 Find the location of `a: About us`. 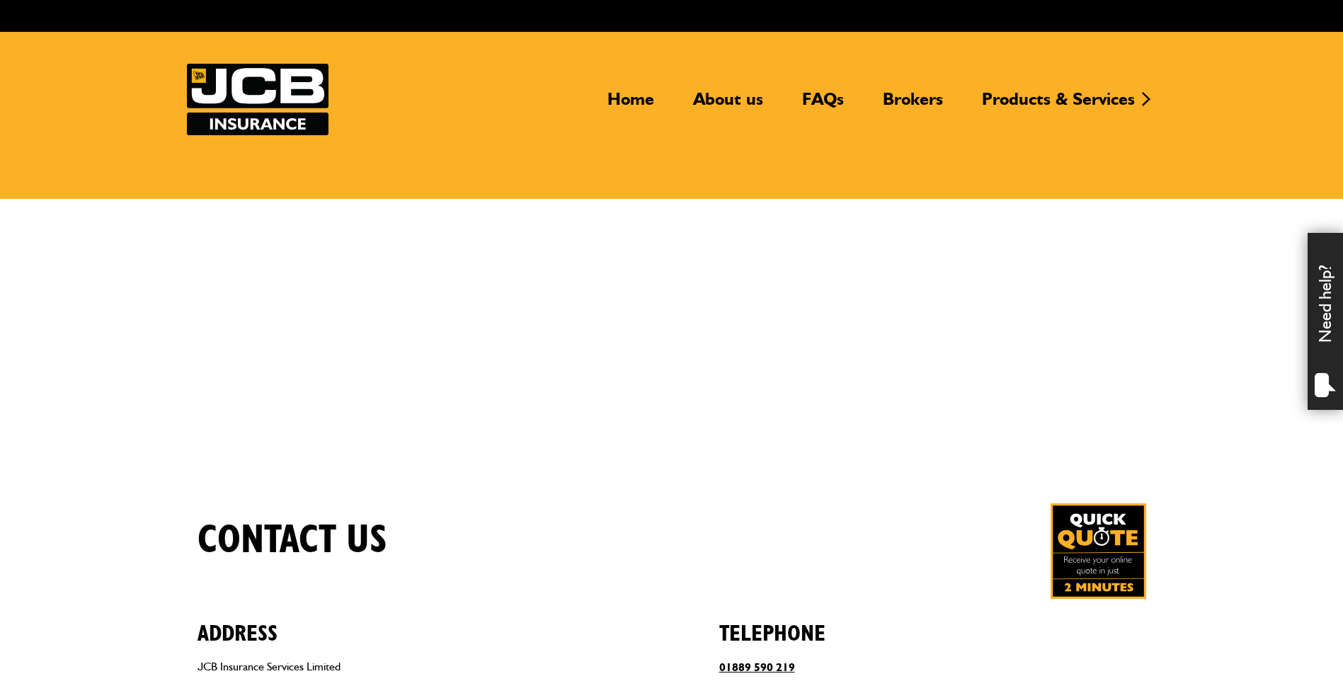

a: About us is located at coordinates (728, 105).